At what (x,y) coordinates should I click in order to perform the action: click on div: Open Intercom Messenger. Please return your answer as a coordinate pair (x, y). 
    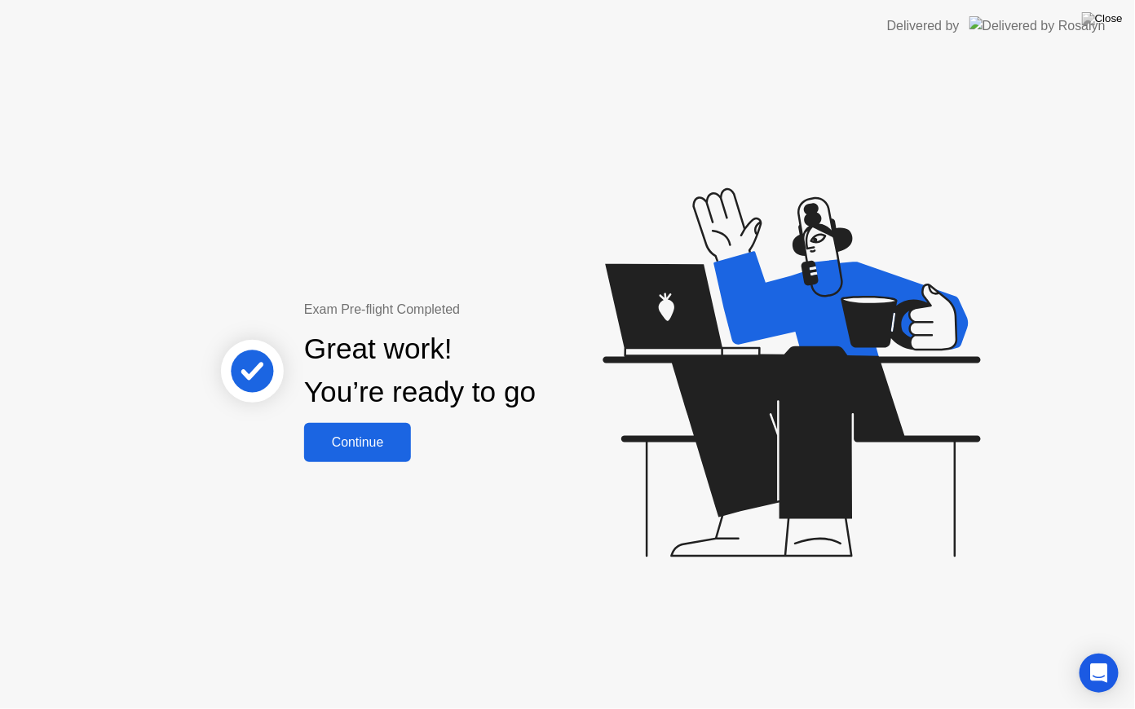
    Looking at the image, I should click on (1099, 674).